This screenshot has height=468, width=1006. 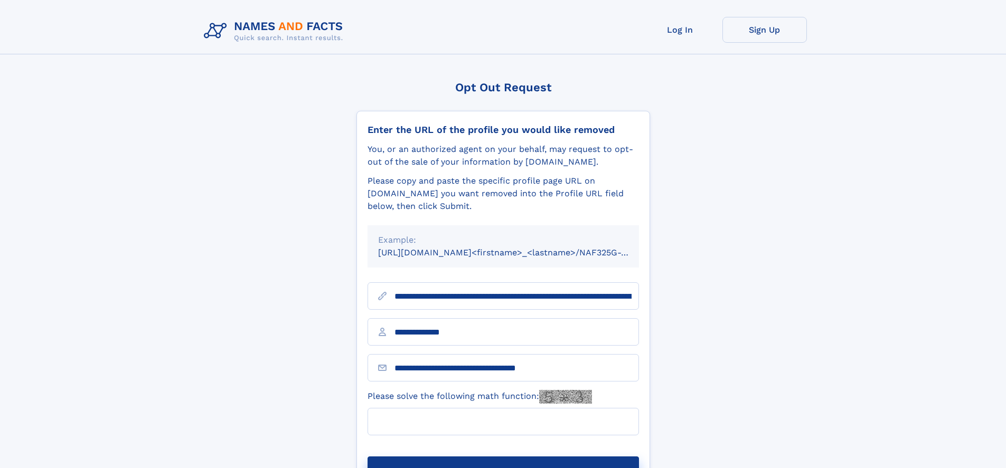 What do you see at coordinates (764, 30) in the screenshot?
I see `a: Sign Up` at bounding box center [764, 30].